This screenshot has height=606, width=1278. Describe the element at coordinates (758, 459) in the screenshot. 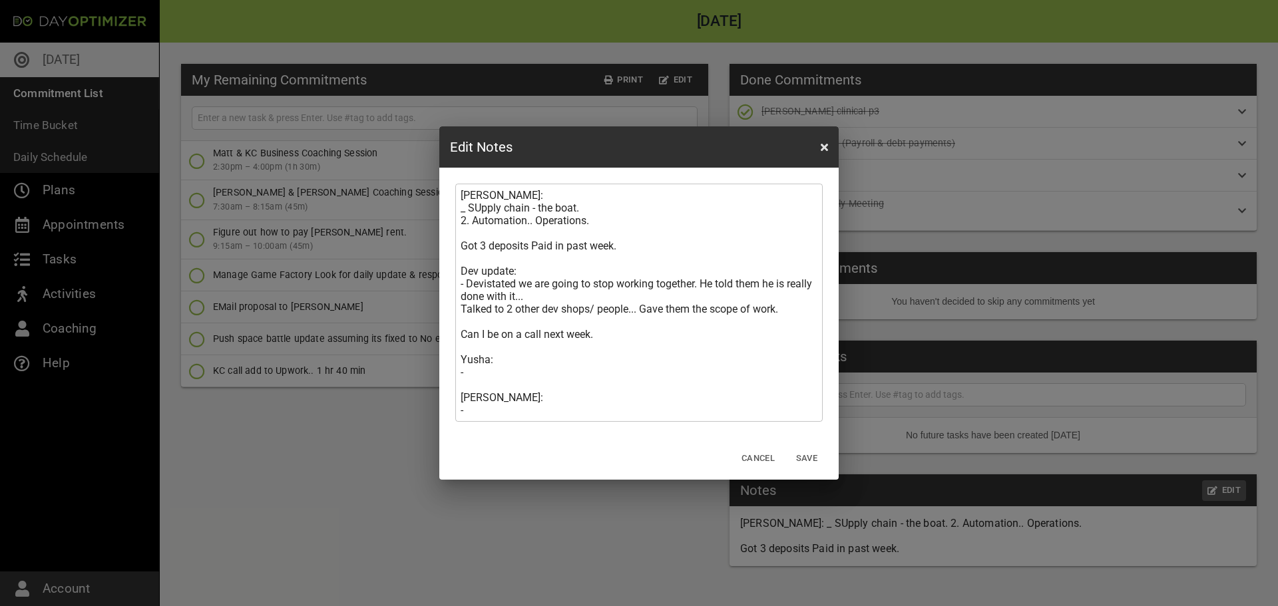

I see `span: Cancel` at that location.